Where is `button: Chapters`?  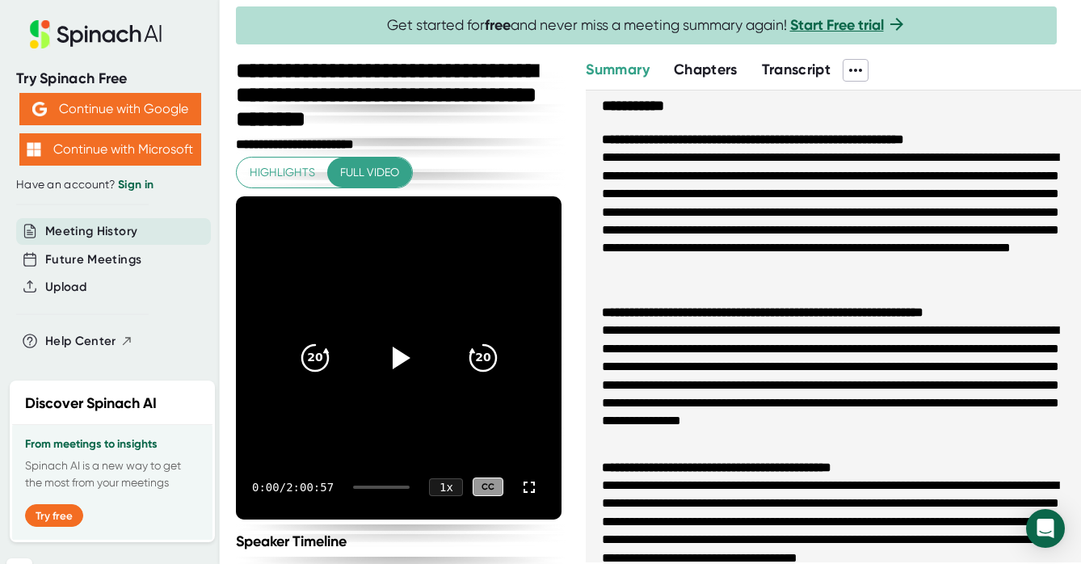
button: Chapters is located at coordinates (705, 69).